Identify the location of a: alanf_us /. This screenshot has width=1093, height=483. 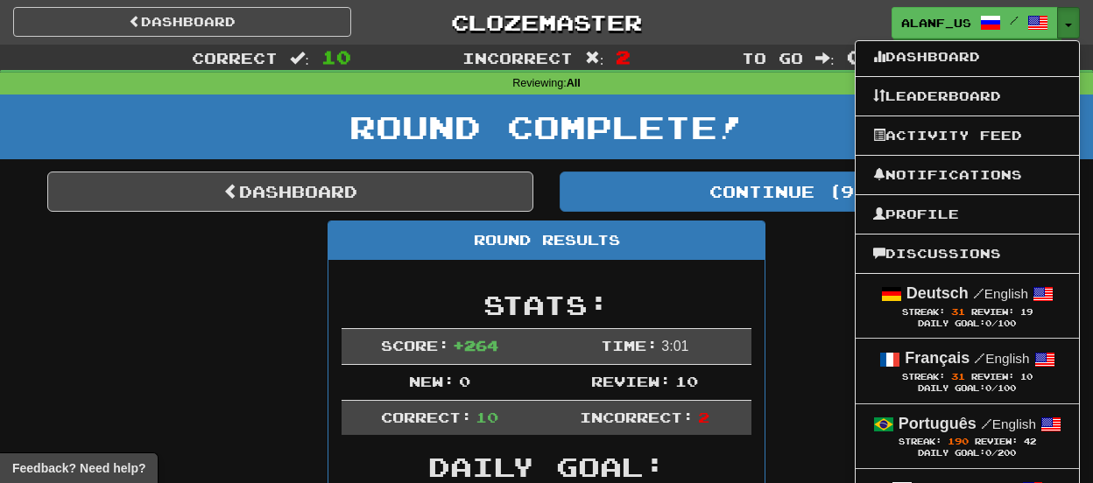
(975, 23).